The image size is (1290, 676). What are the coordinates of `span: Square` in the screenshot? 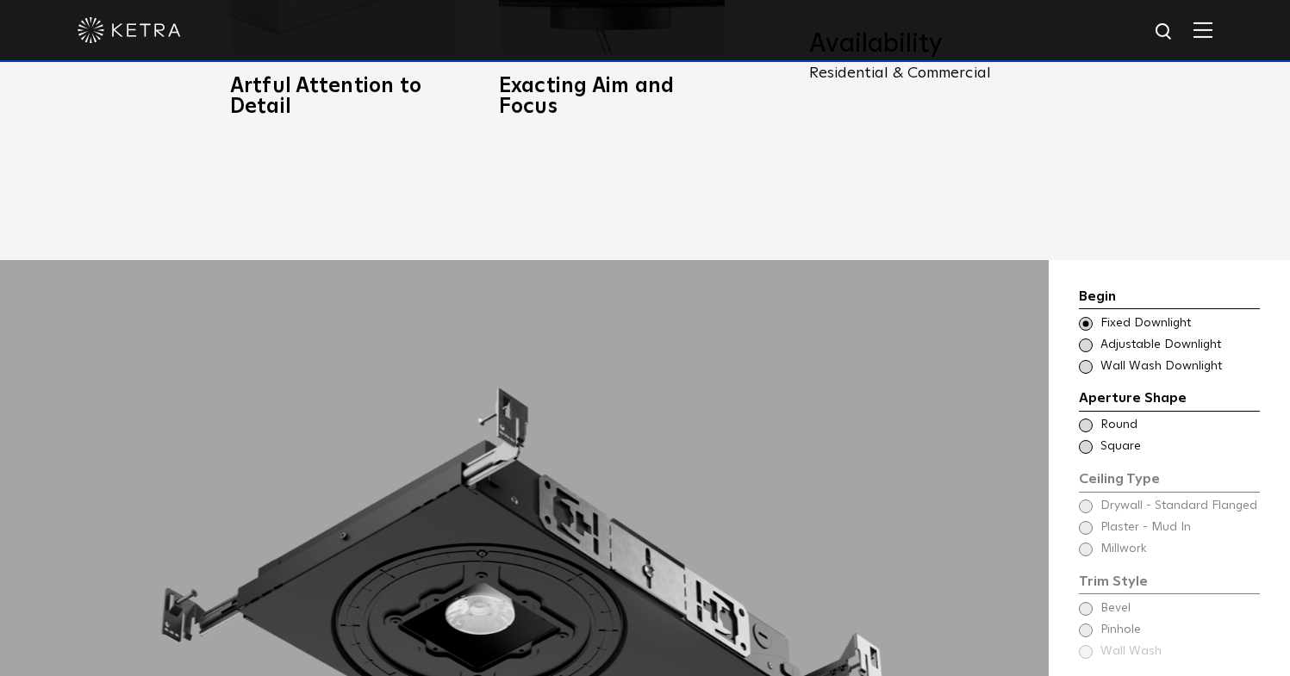 It's located at (1179, 447).